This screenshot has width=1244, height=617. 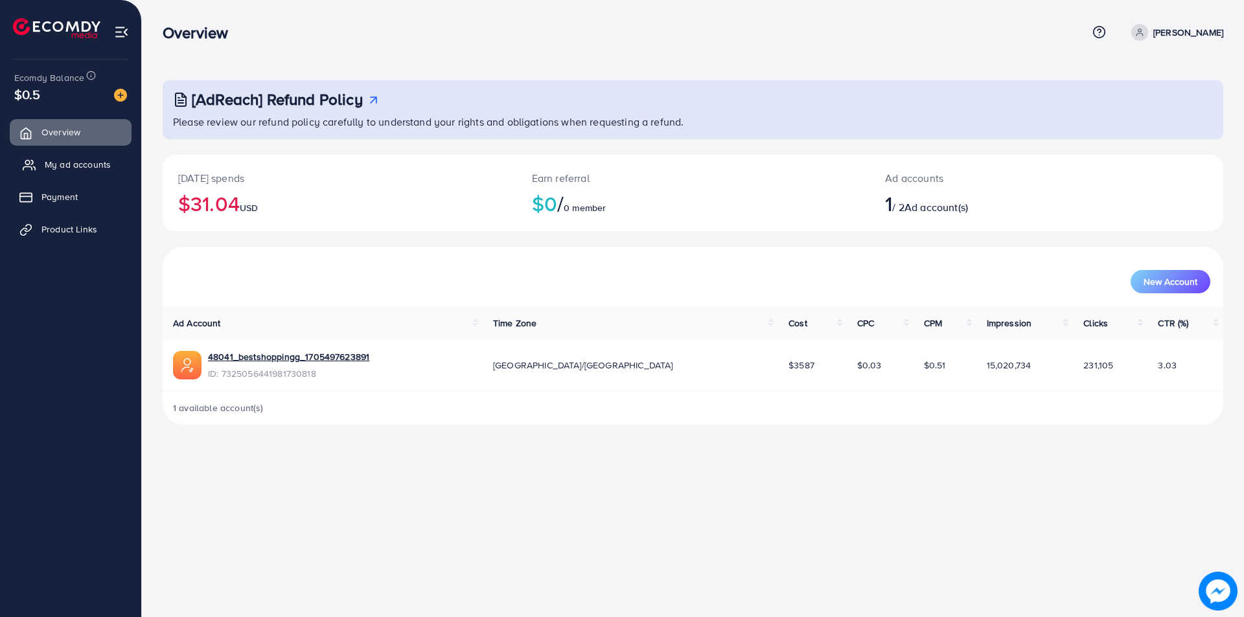 What do you see at coordinates (801, 365) in the screenshot?
I see `span: $3587` at bounding box center [801, 365].